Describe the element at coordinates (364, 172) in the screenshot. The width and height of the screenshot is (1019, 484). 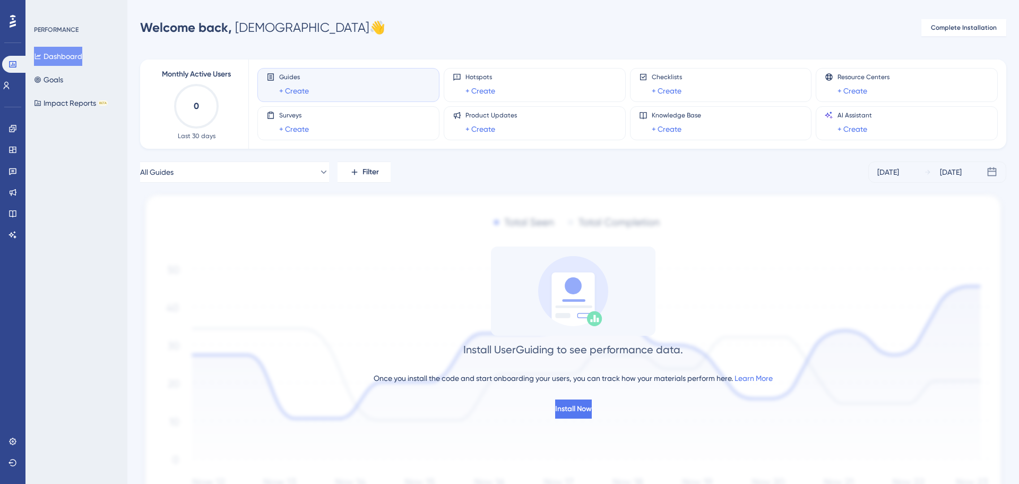
I see `button: Filter` at that location.